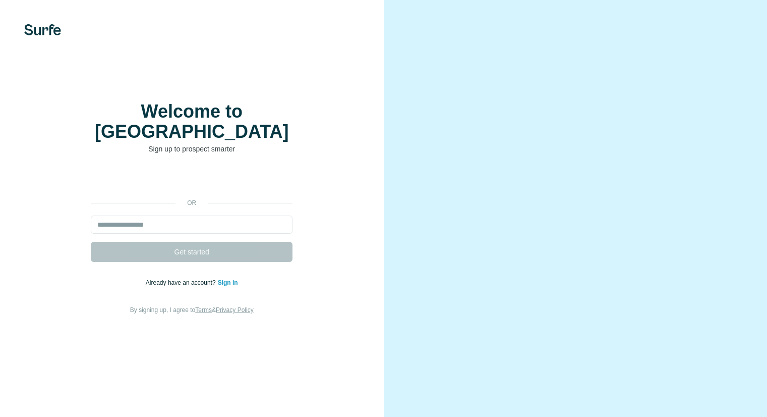  Describe the element at coordinates (235, 310) in the screenshot. I see `a: Privacy Policy` at that location.